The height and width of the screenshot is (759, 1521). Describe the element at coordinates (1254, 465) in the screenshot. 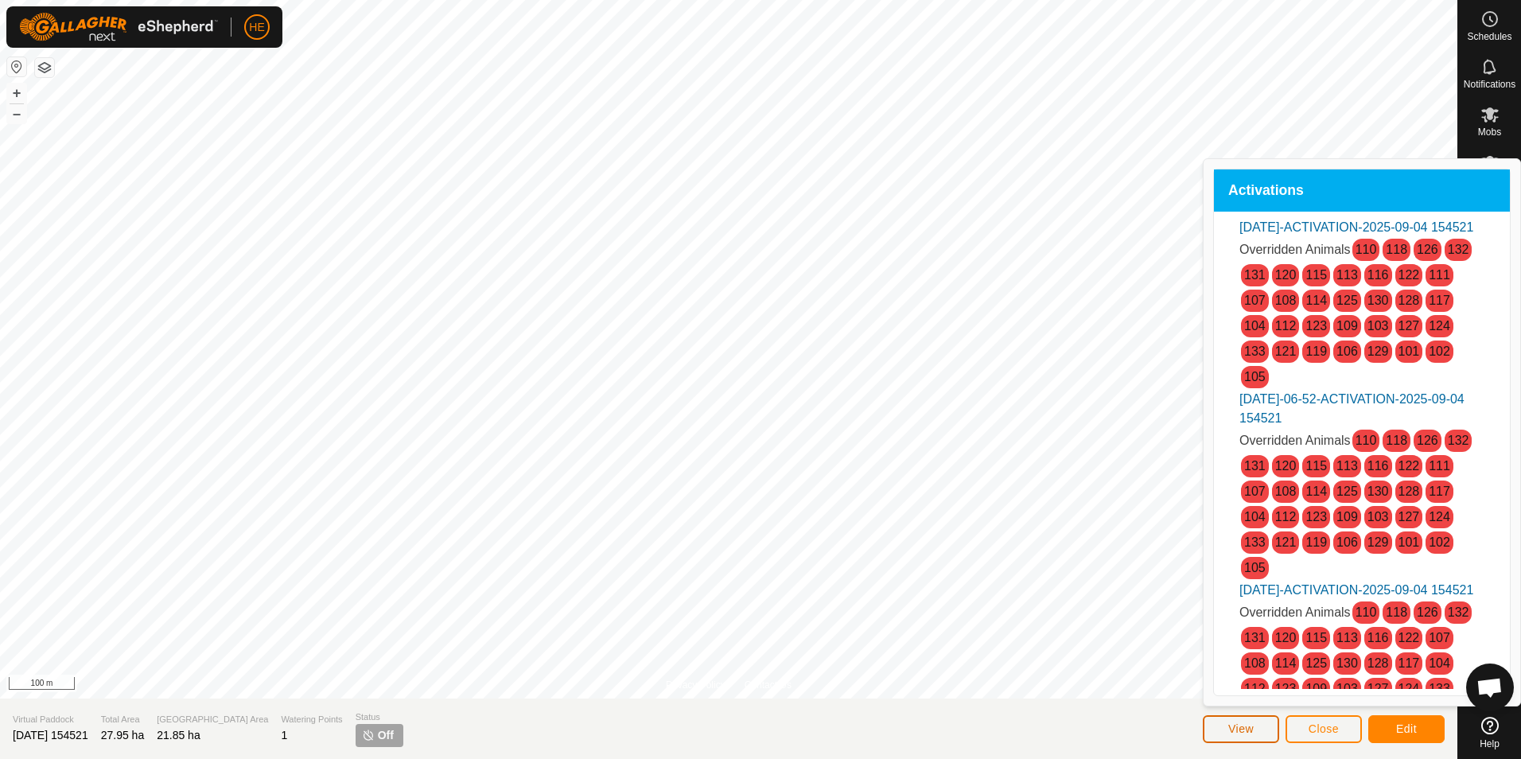

I see `a: 131` at that location.